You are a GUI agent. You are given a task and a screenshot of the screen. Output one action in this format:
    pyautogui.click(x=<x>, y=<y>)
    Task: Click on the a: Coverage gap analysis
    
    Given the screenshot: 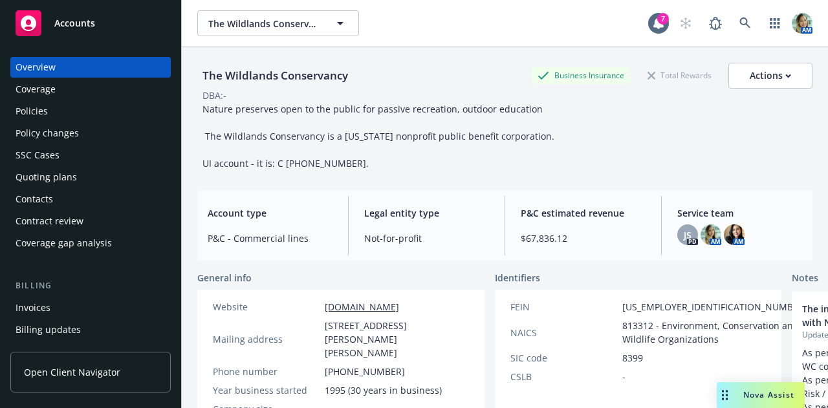 What is the action you would take?
    pyautogui.click(x=91, y=243)
    